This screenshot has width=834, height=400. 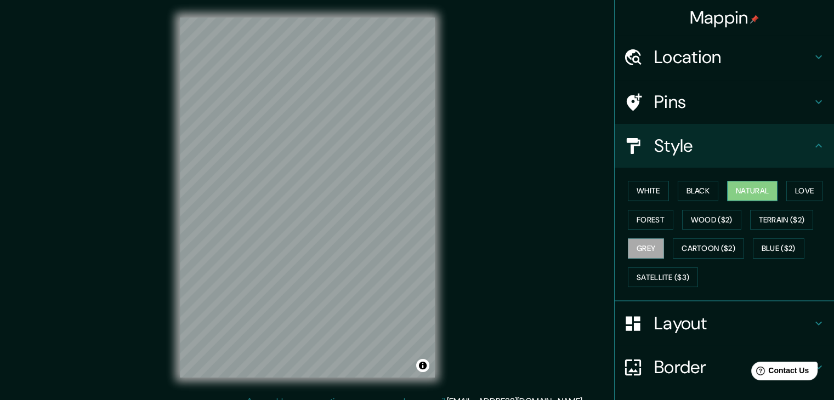 What do you see at coordinates (52, 13) in the screenshot?
I see `span: Contact Us` at bounding box center [52, 13].